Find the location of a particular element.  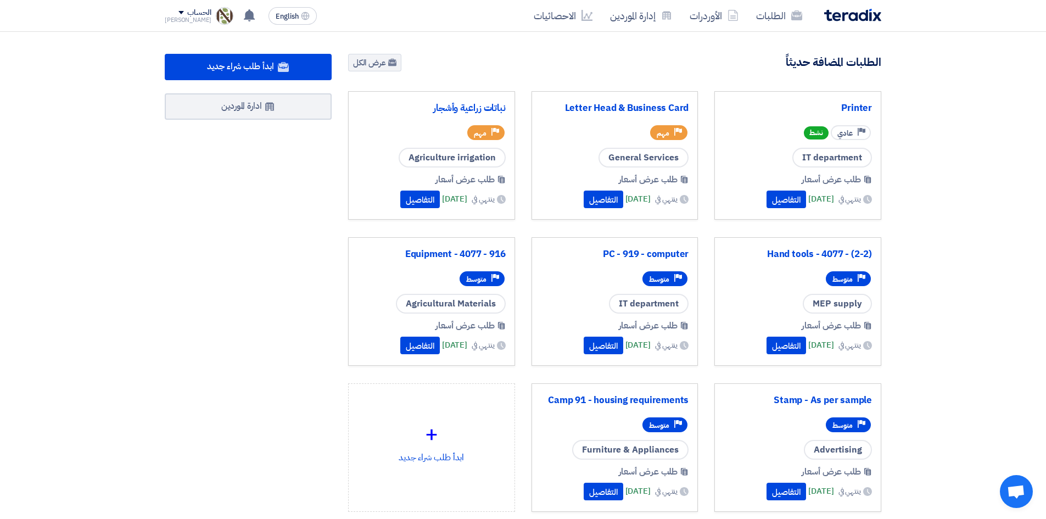

span: عادي is located at coordinates (845, 133).